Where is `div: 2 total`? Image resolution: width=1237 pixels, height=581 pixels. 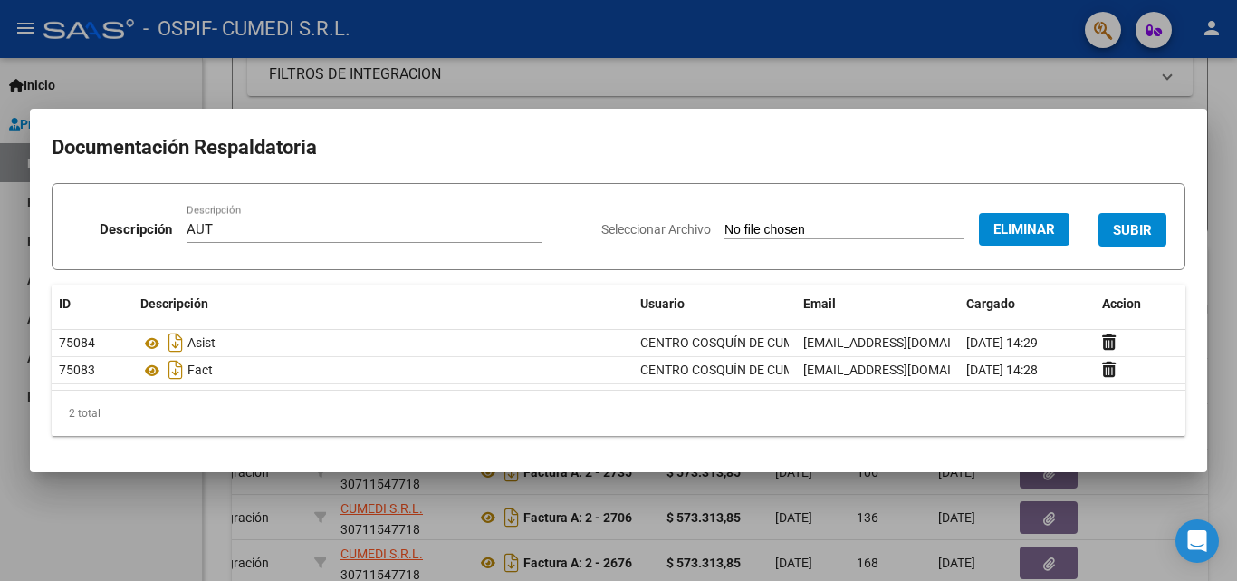 div: 2 total is located at coordinates (619, 413).